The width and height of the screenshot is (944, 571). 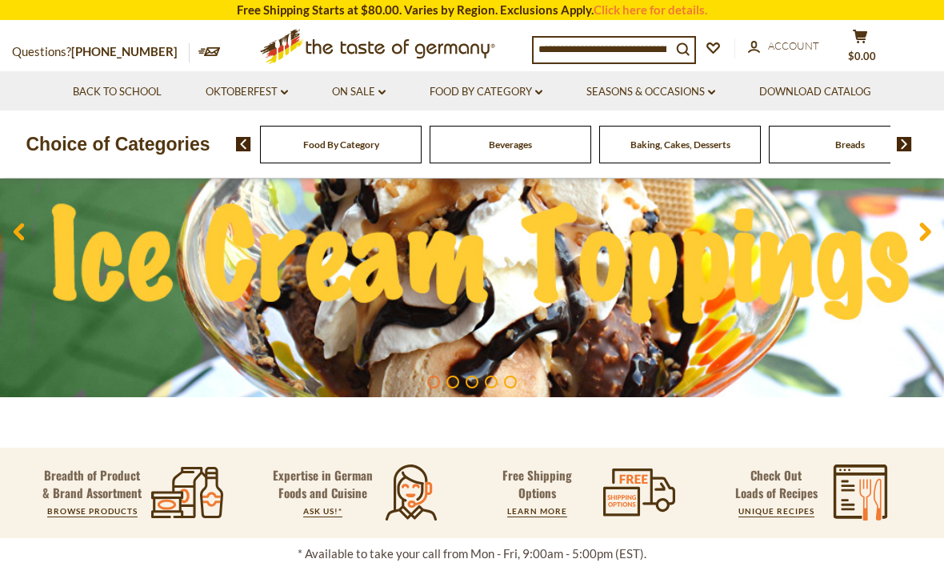 I want to click on a: UNIQUE RECIPES, so click(x=776, y=511).